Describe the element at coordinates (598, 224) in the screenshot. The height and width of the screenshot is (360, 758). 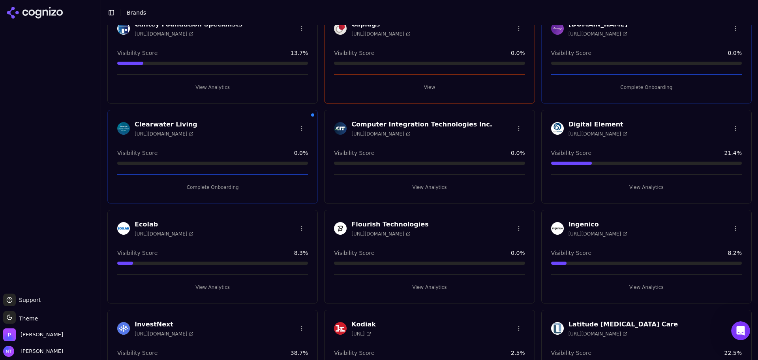
I see `h3: Ingenico` at that location.